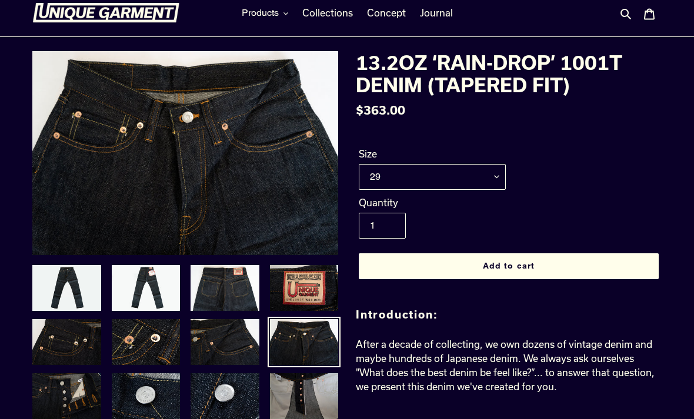  Describe the element at coordinates (386, 13) in the screenshot. I see `a: Concept` at that location.